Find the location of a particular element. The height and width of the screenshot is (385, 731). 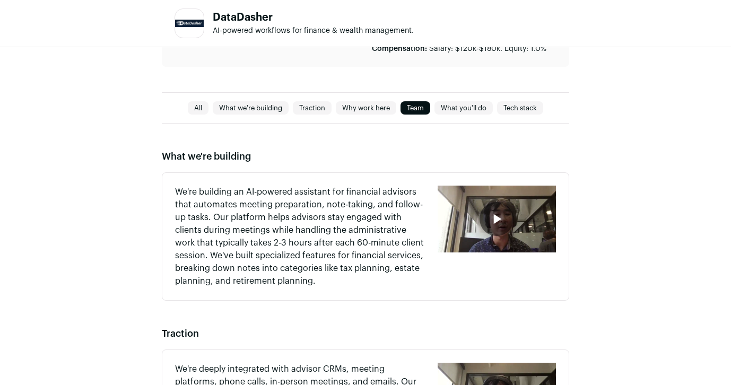

p: Salary: $120k-$180k. Equity: 1.0% is located at coordinates (487, 49).